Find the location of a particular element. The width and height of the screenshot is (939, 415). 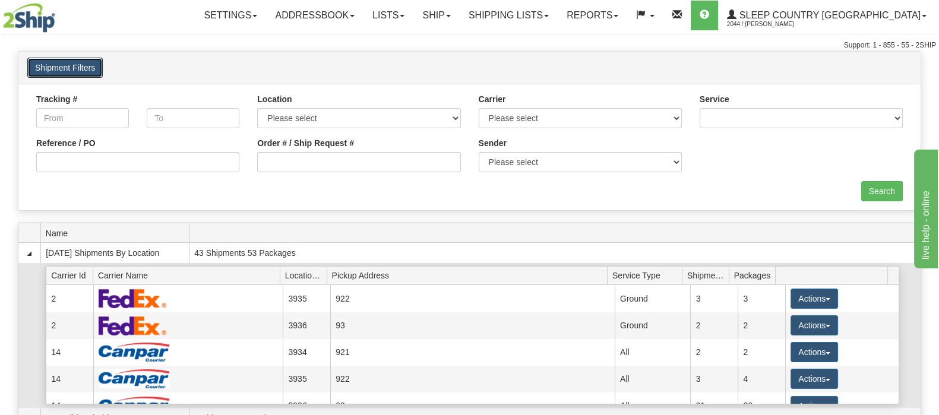

label: Location is located at coordinates (274, 99).